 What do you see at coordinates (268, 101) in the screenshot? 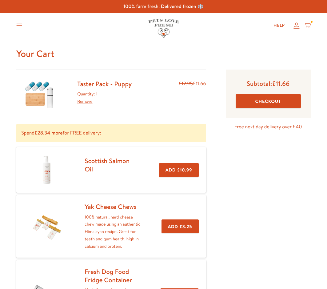
I see `button: Checkout` at bounding box center [268, 101].